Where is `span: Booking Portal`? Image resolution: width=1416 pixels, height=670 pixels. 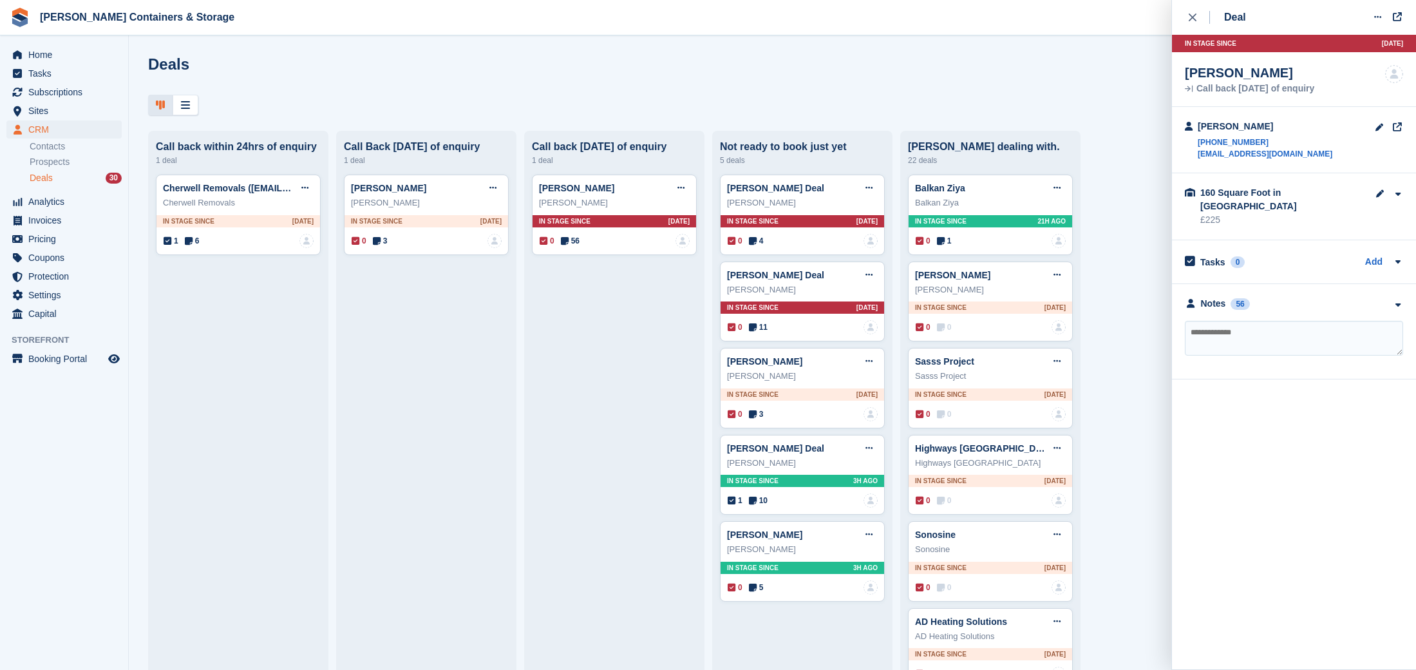
span: Booking Portal is located at coordinates (67, 359).